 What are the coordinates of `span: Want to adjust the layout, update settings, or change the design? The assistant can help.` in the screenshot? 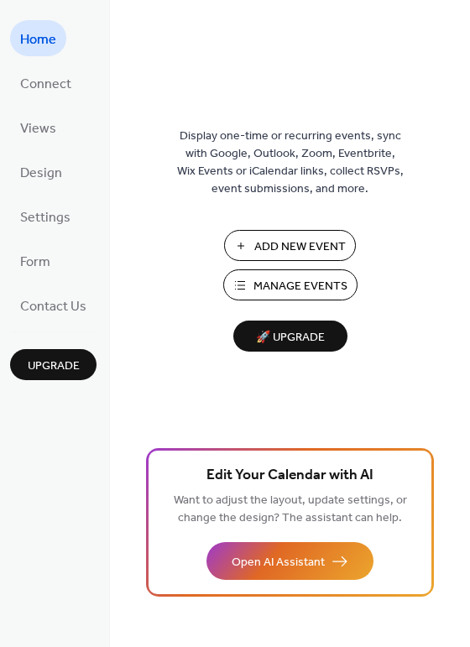 It's located at (290, 510).